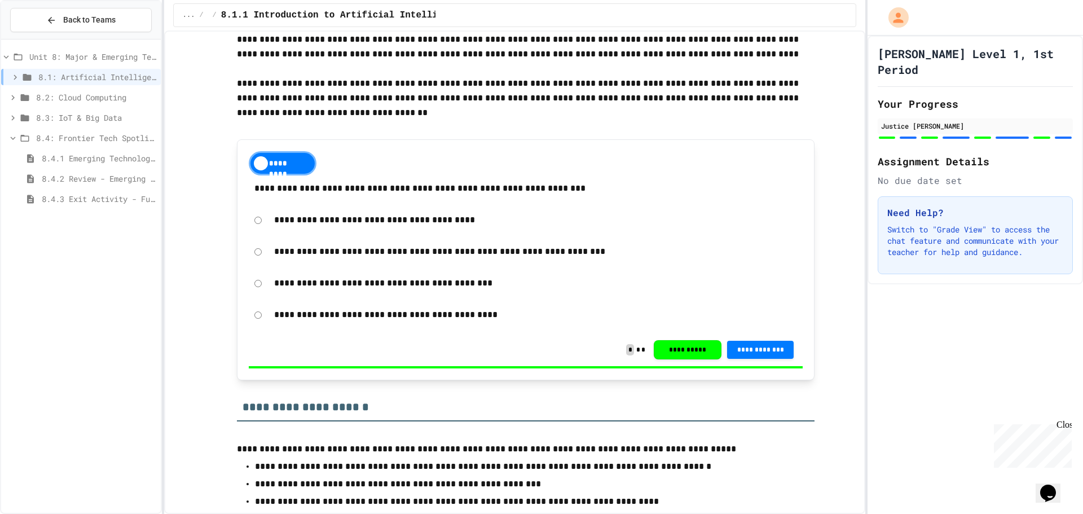  I want to click on span: 8.4: Frontier Tech Spotlight, so click(96, 138).